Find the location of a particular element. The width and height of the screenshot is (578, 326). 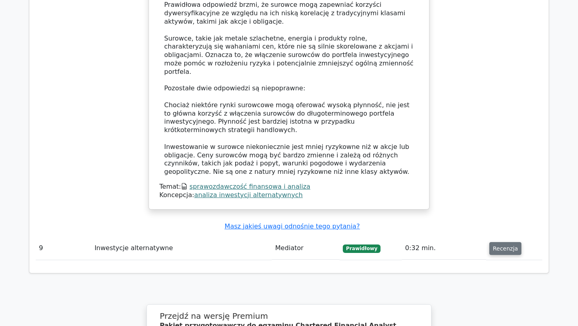

font: 0:32 min. is located at coordinates (420, 248).